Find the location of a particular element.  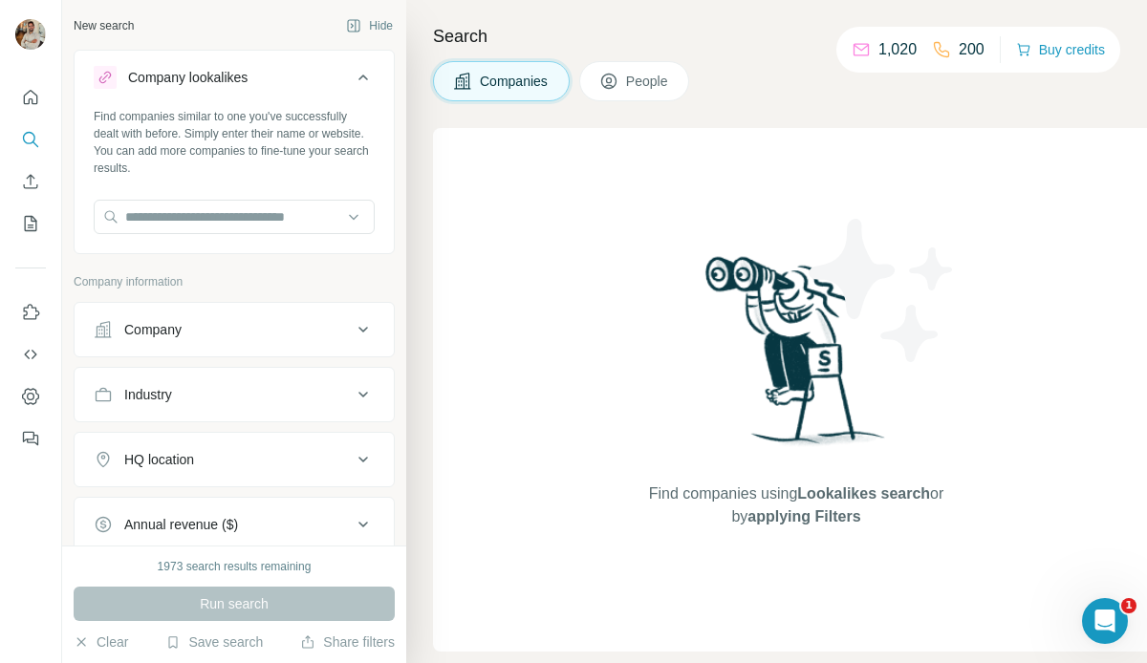

div: Company is located at coordinates (153, 330).